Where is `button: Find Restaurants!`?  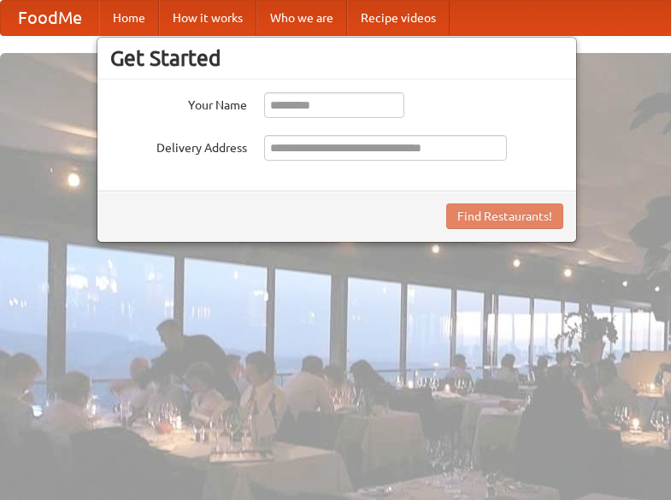
button: Find Restaurants! is located at coordinates (504, 216).